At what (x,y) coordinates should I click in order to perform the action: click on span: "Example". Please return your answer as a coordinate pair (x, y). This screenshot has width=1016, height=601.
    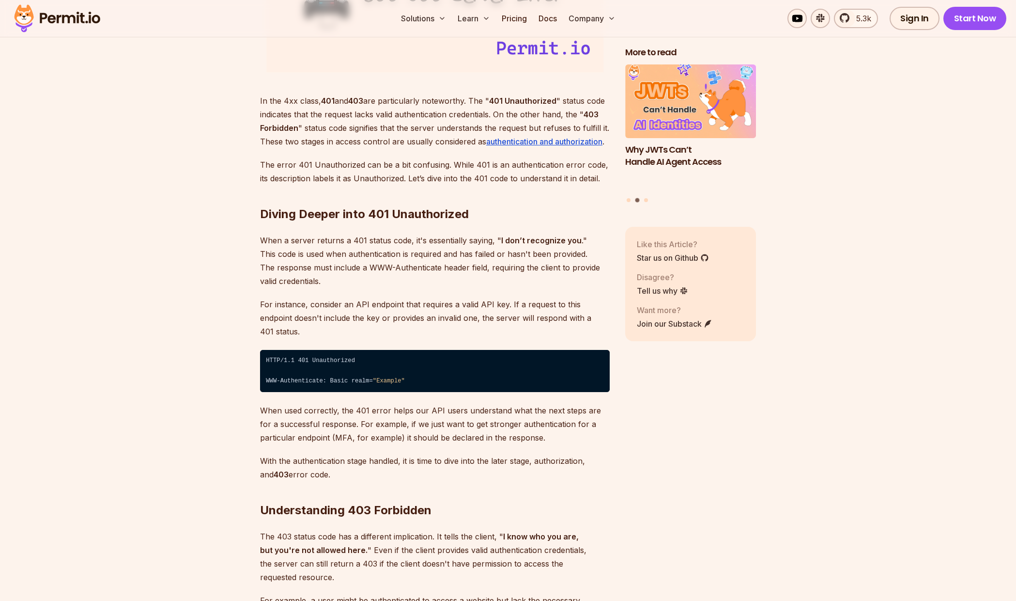
    Looking at the image, I should click on (389, 381).